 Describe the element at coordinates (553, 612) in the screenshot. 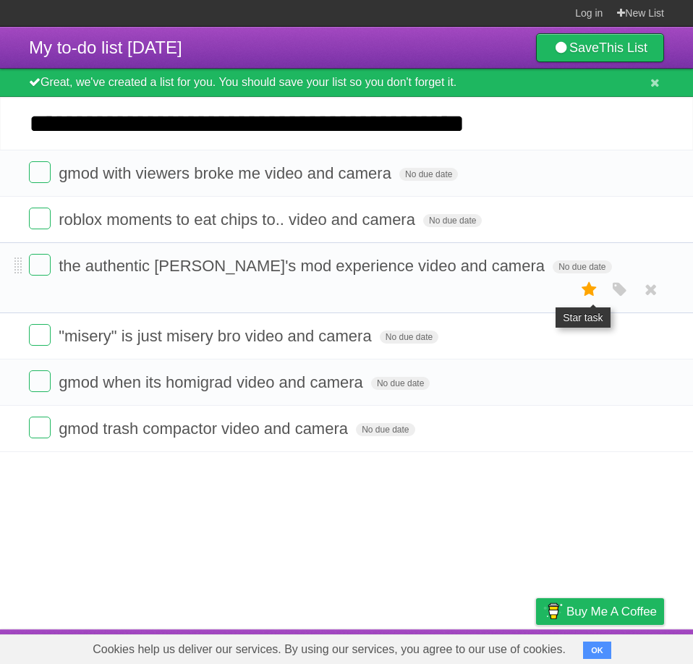

I see `img: Buy me a coffee` at that location.